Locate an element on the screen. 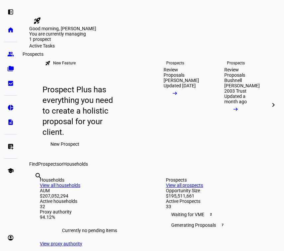 This screenshot has width=284, height=251. a: bid_landscape is located at coordinates (11, 83).